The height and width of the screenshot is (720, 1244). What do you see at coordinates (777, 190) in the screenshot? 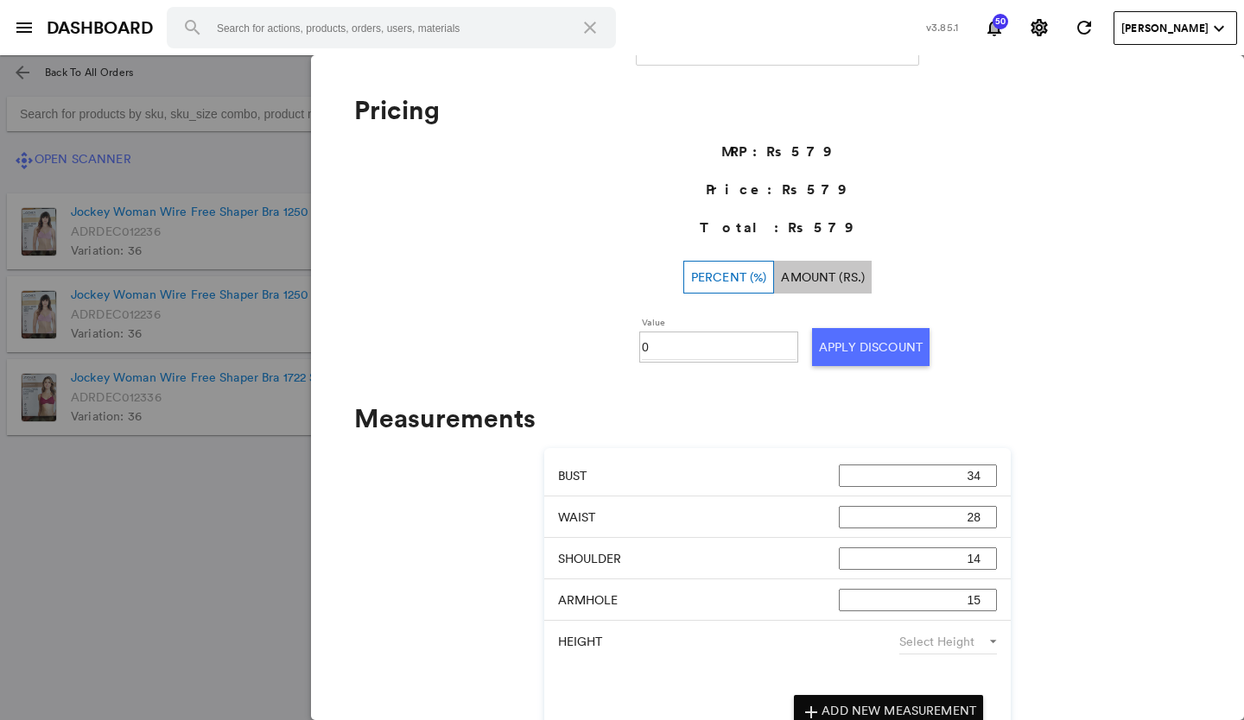
I see `h6: Price : Rs 579` at bounding box center [777, 190].